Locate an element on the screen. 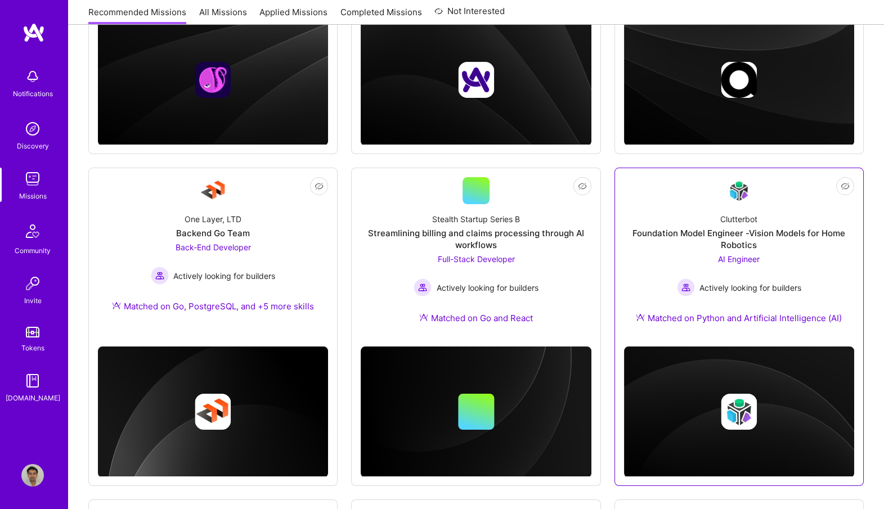 This screenshot has height=509, width=884. div: Stealth Startup Series B is located at coordinates (476, 219).